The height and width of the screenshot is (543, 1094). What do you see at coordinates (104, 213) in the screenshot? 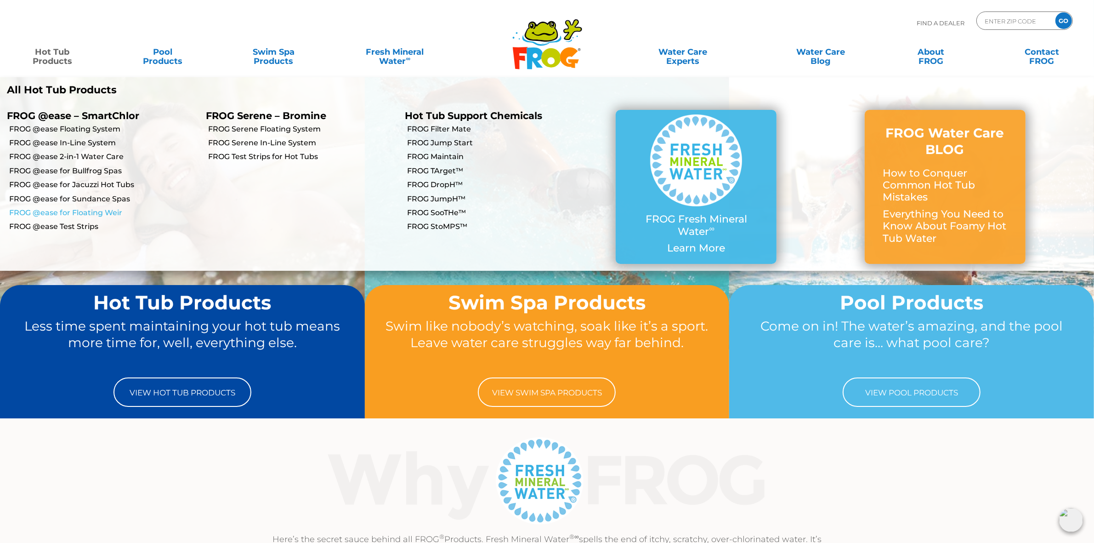
I see `a: FROG @ease for Floating Weir` at bounding box center [104, 213].